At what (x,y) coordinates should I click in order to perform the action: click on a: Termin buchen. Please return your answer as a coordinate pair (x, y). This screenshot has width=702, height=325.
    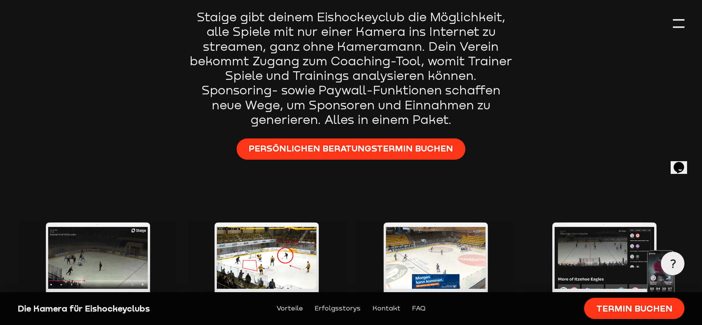
    Looking at the image, I should click on (634, 308).